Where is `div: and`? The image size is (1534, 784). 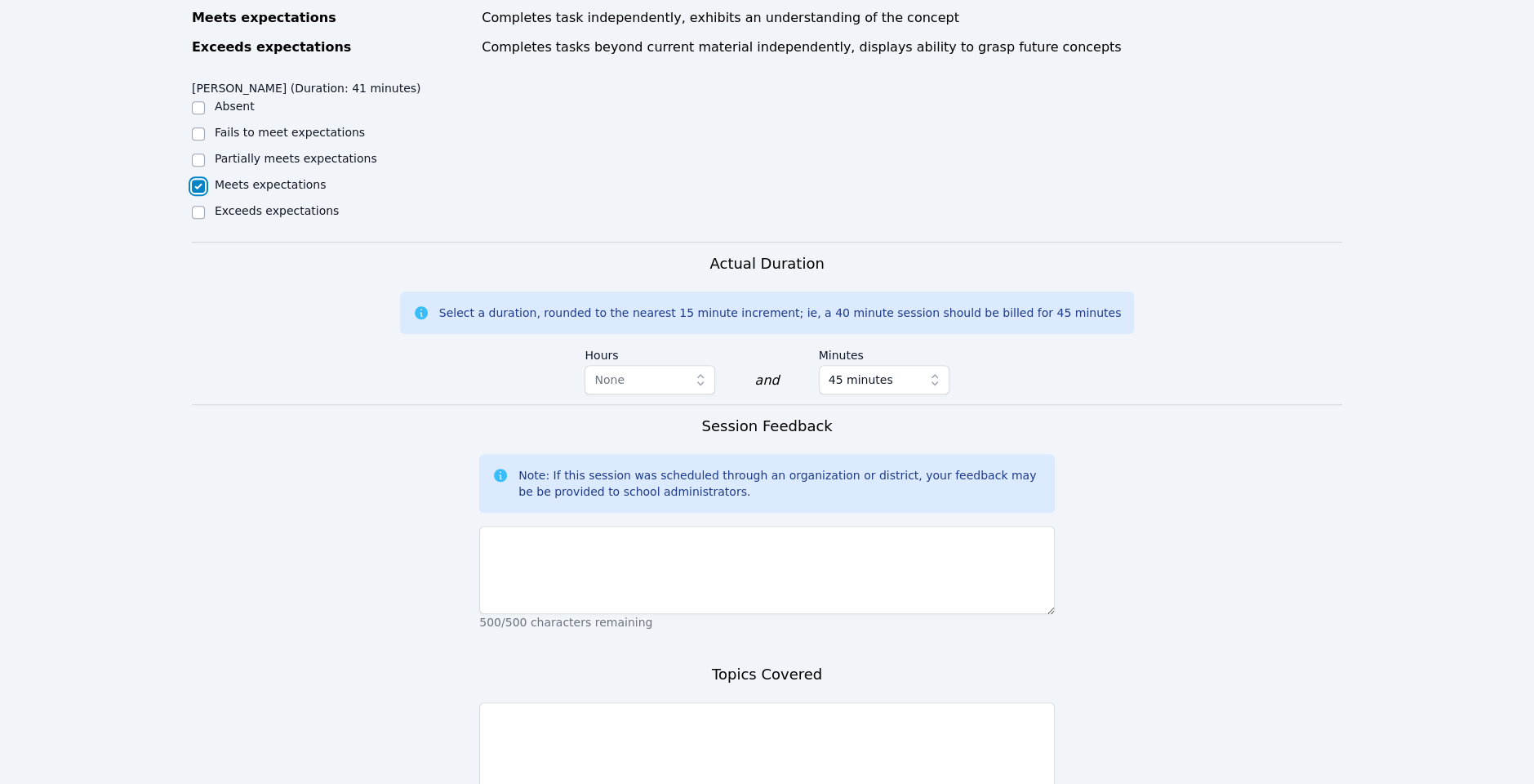
div: and is located at coordinates (767, 381).